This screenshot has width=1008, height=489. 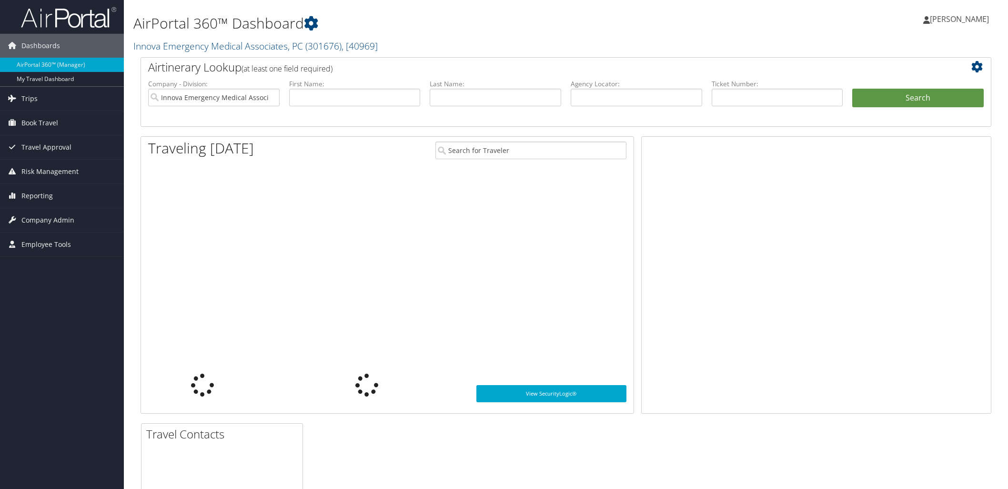 What do you see at coordinates (531, 150) in the screenshot?
I see `input: Search for Traveler` at bounding box center [531, 150].